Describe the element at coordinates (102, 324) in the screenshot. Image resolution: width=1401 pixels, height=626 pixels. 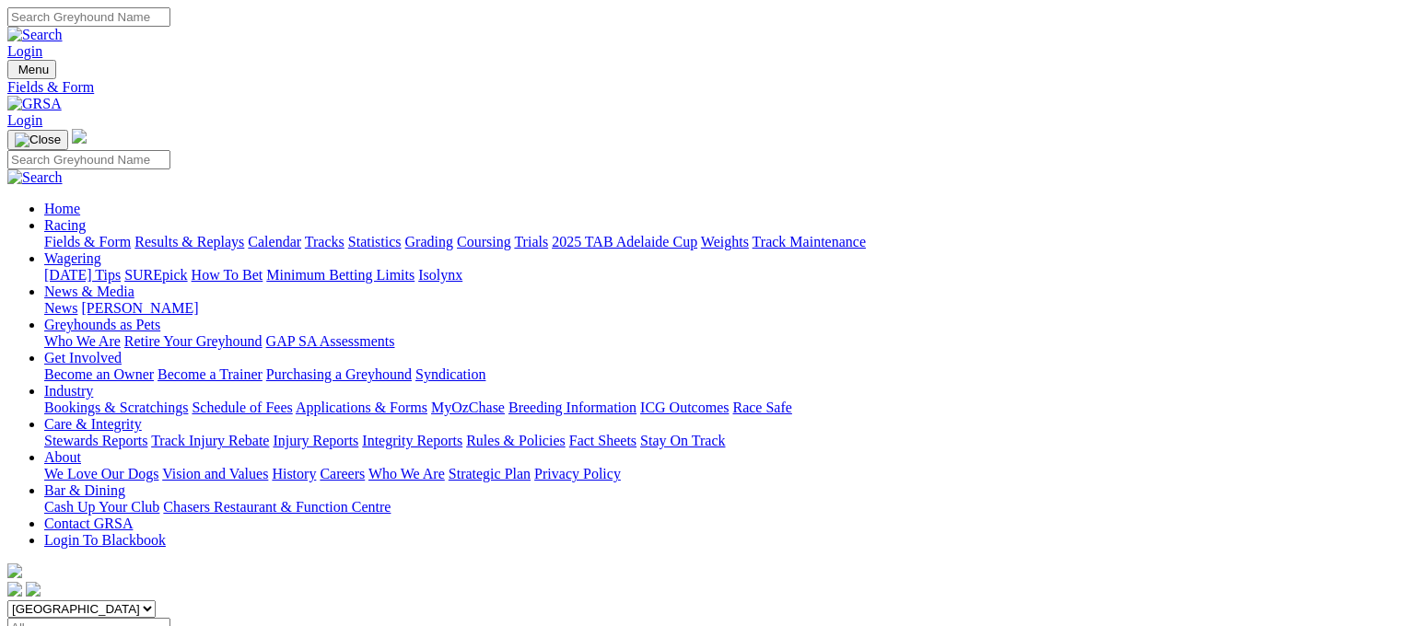
I see `a: Greyhounds as Pets` at that location.